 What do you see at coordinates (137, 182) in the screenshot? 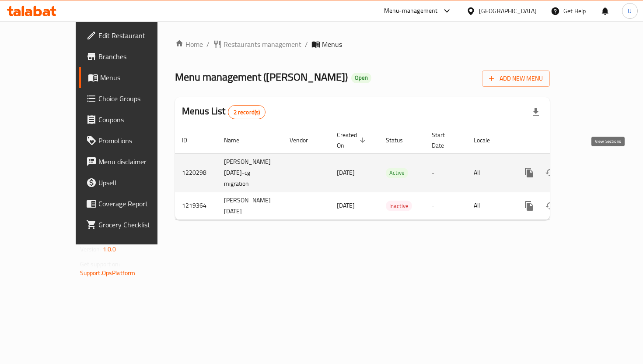
I see `span: Upsell` at bounding box center [137, 182].